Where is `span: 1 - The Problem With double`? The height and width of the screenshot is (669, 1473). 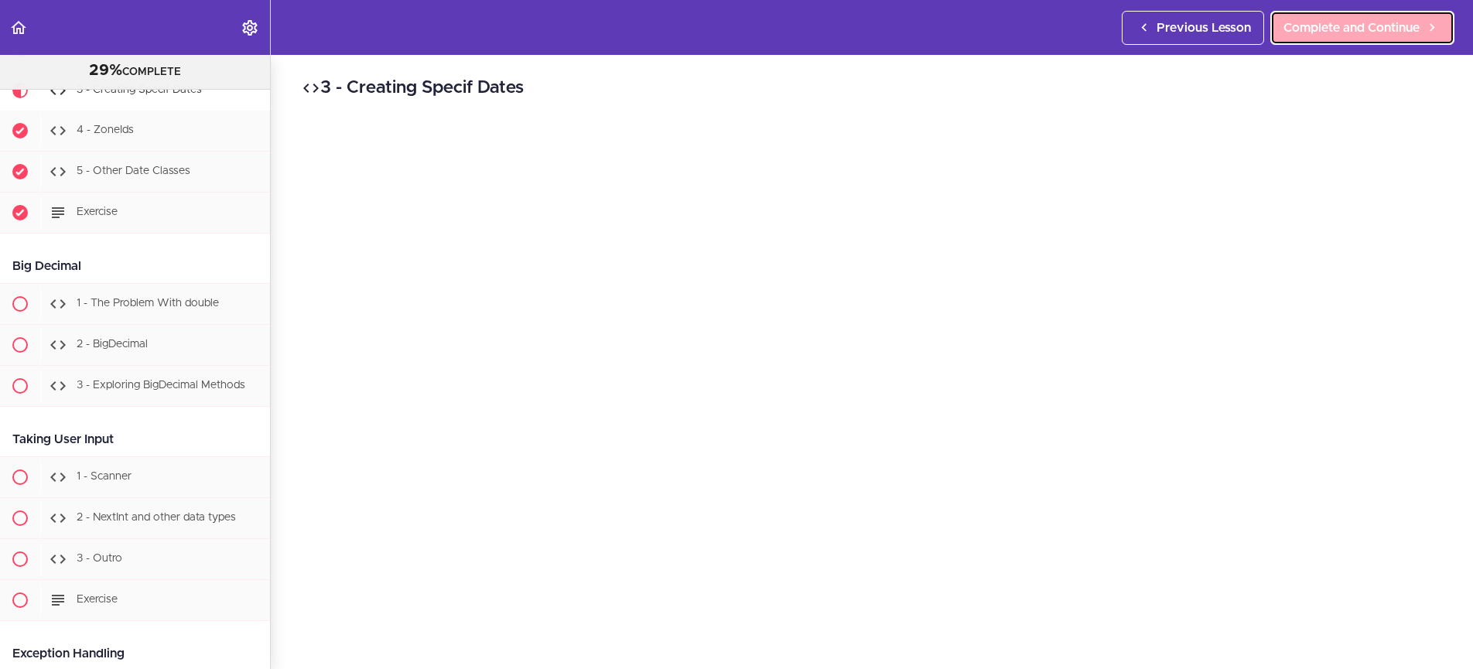
span: 1 - The Problem With double is located at coordinates (148, 303).